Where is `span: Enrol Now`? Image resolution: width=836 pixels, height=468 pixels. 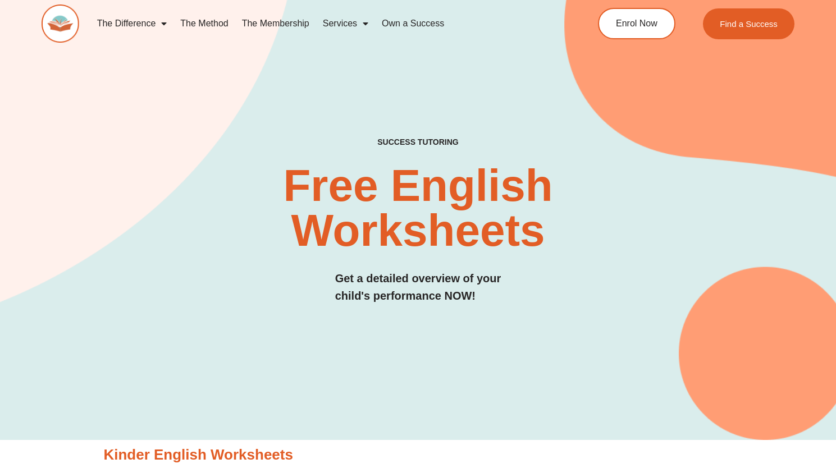 span: Enrol Now is located at coordinates (637, 24).